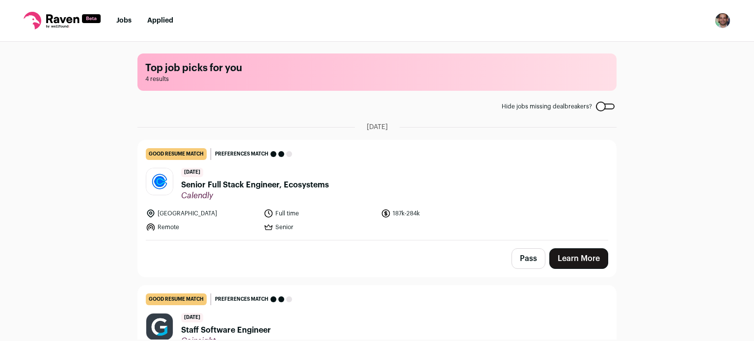 The width and height of the screenshot is (754, 341). Describe the element at coordinates (377, 79) in the screenshot. I see `span: 4 results` at that location.